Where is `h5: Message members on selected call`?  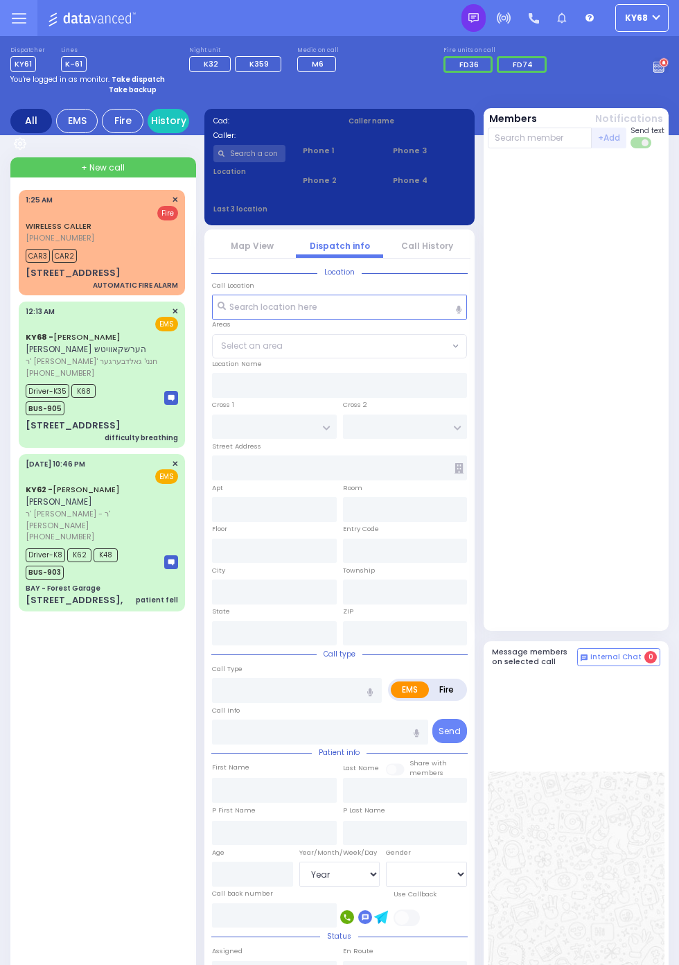
h5: Message members on selected call is located at coordinates (535, 657).